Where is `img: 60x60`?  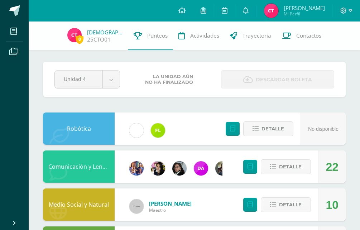
img: 60x60 is located at coordinates (136, 206).